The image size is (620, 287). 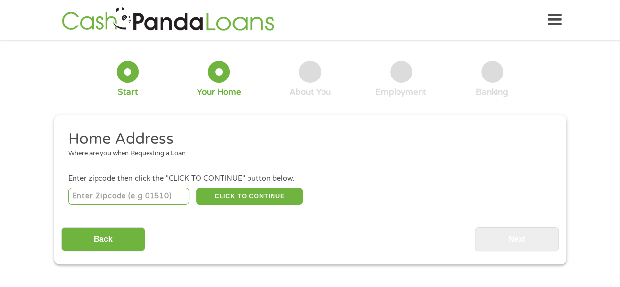 What do you see at coordinates (250, 196) in the screenshot?
I see `button: CLICK TO CONTINUE` at bounding box center [250, 196].